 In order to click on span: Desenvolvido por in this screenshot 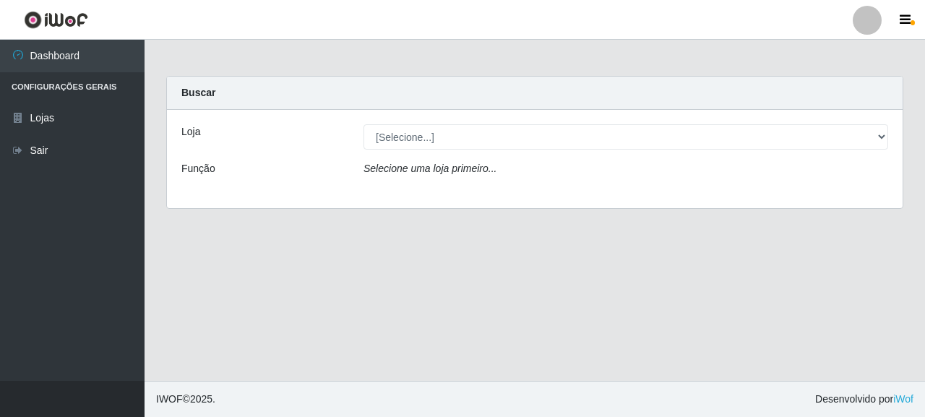, I will do `click(864, 399)`.